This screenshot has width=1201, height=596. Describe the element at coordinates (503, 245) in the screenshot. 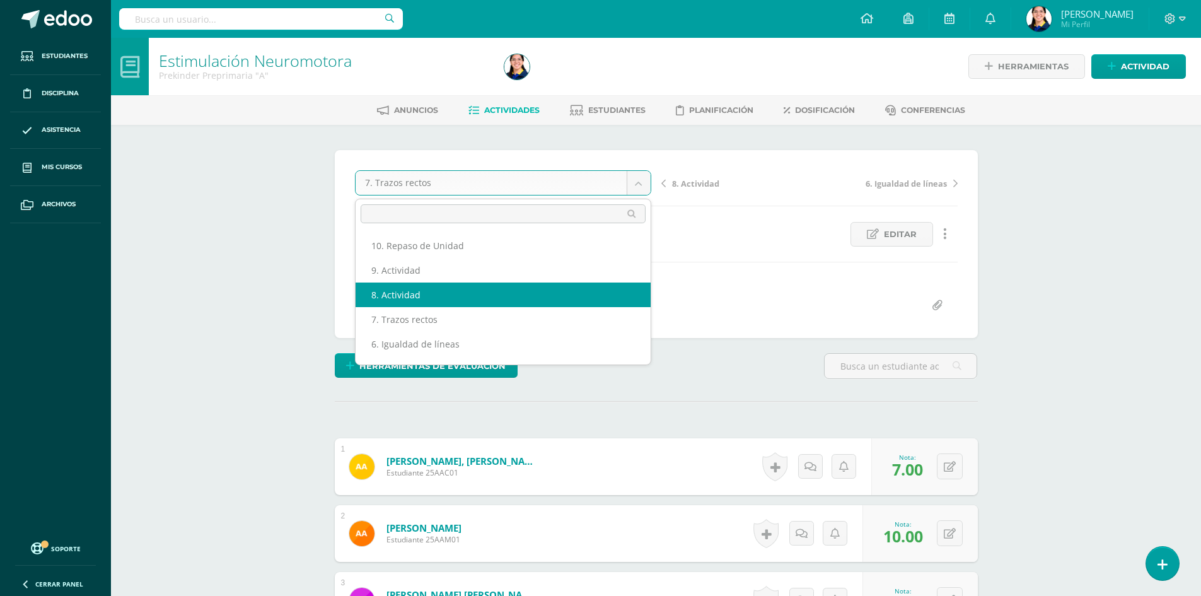

I see `div: 10. Repaso de Unidad` at that location.